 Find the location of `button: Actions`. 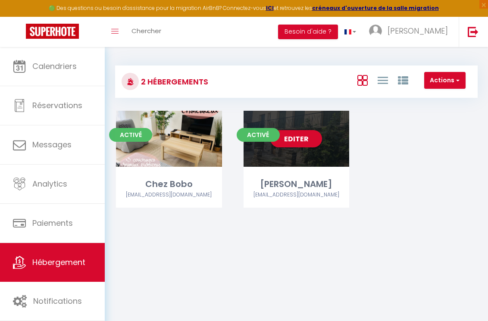

button: Actions is located at coordinates (445, 81).